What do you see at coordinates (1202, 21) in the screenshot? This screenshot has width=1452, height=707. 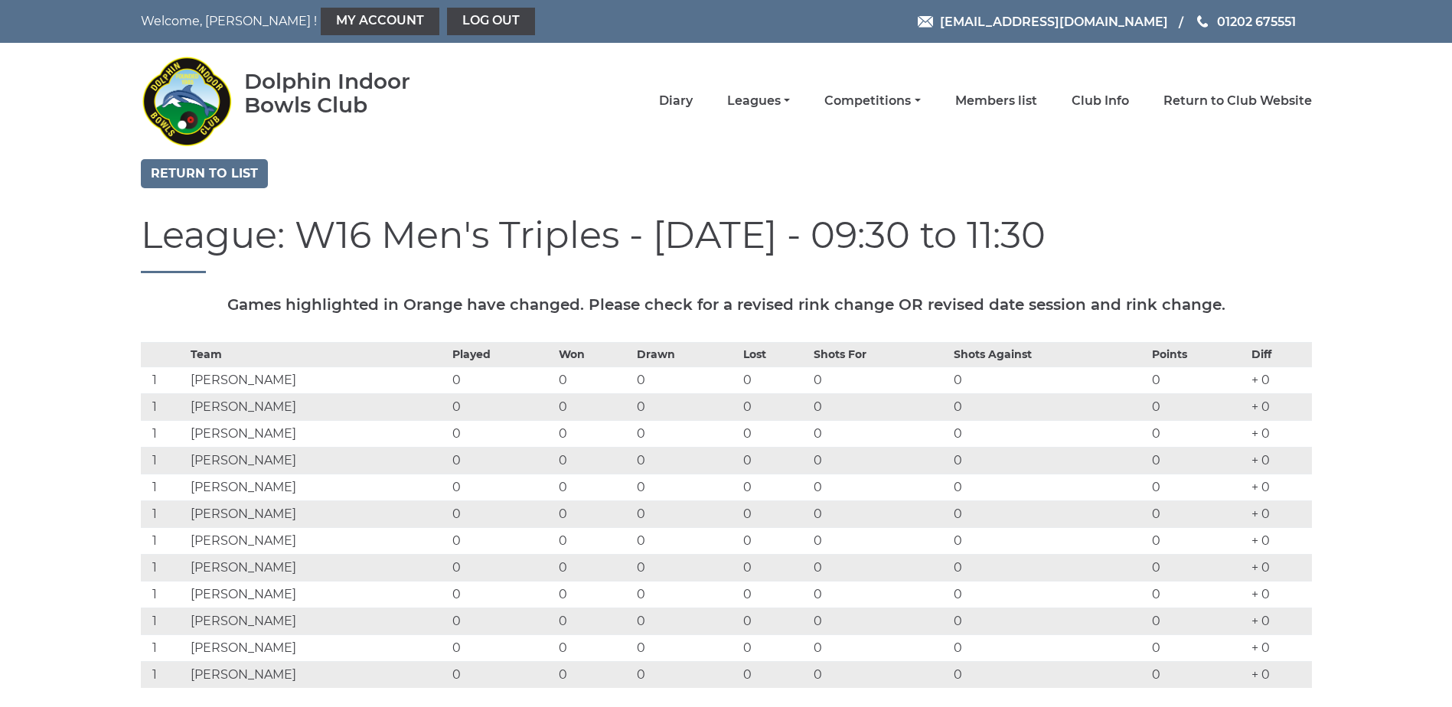 I see `img: Phone us` at bounding box center [1202, 21].